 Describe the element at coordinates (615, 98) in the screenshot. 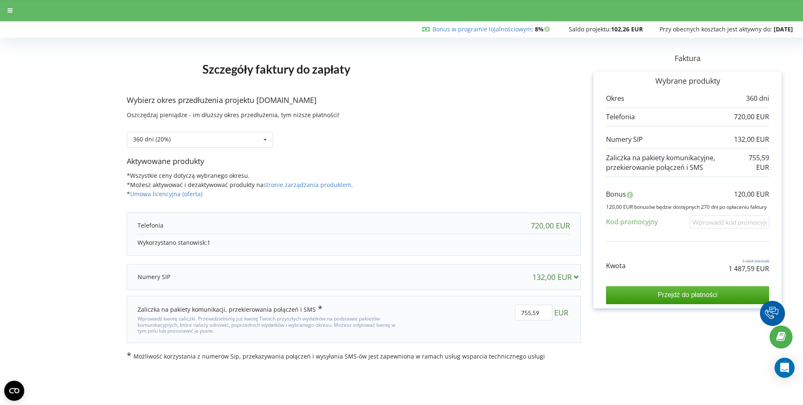

I see `p: Okres` at that location.